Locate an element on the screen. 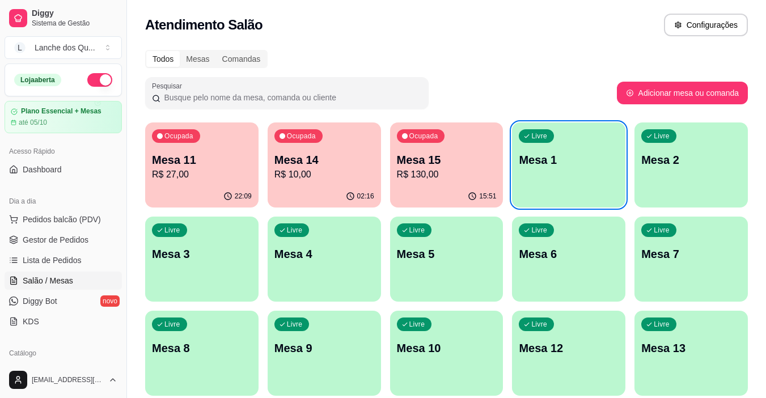 The height and width of the screenshot is (398, 766). a: DiggySistema de Gestão is located at coordinates (63, 18).